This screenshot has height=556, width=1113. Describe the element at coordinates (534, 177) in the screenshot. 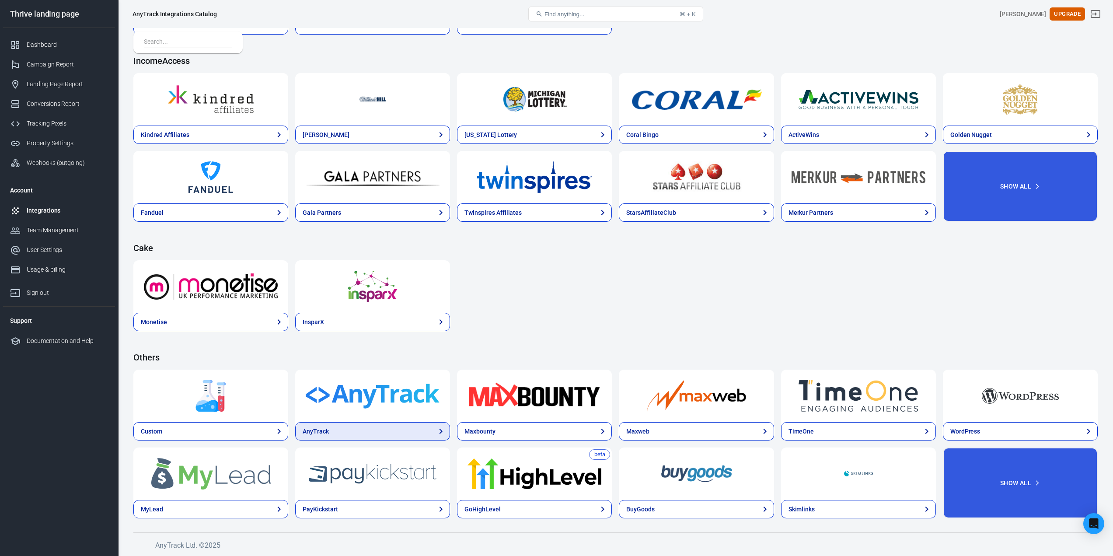

I see `img: Twinspires Affiliates` at that location.